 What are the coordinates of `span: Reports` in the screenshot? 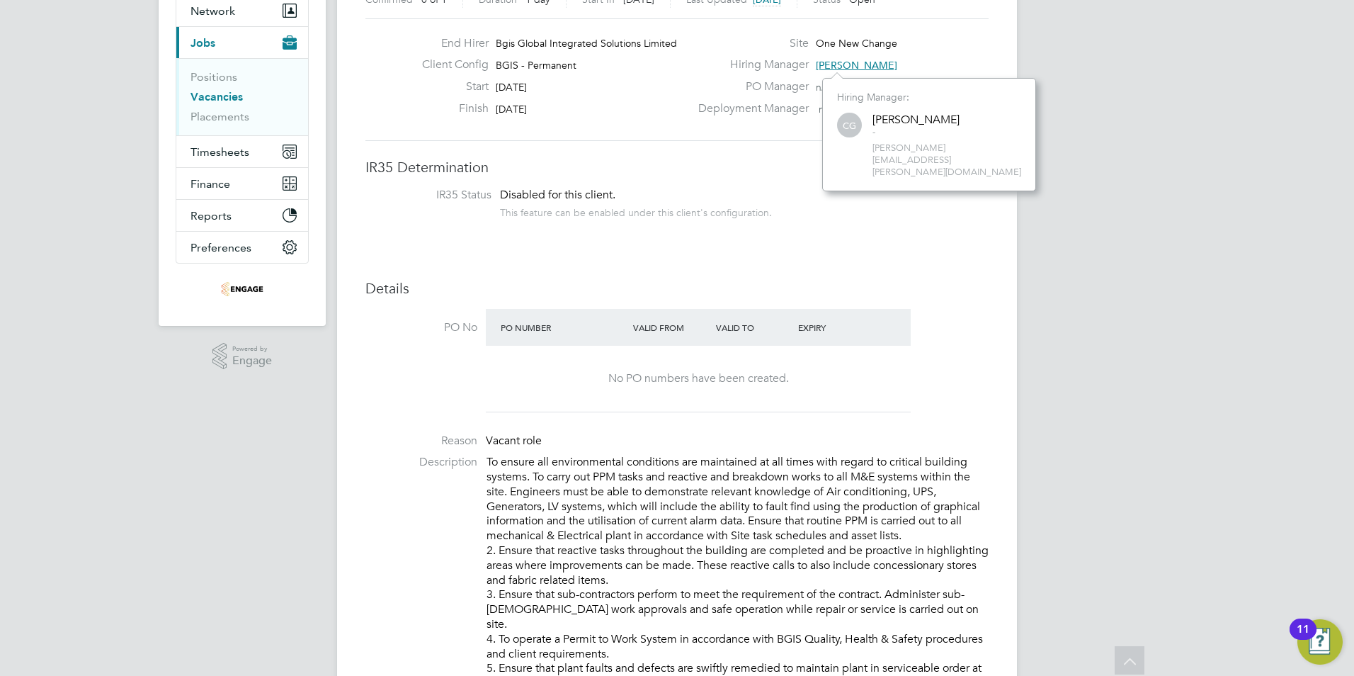 It's located at (211, 215).